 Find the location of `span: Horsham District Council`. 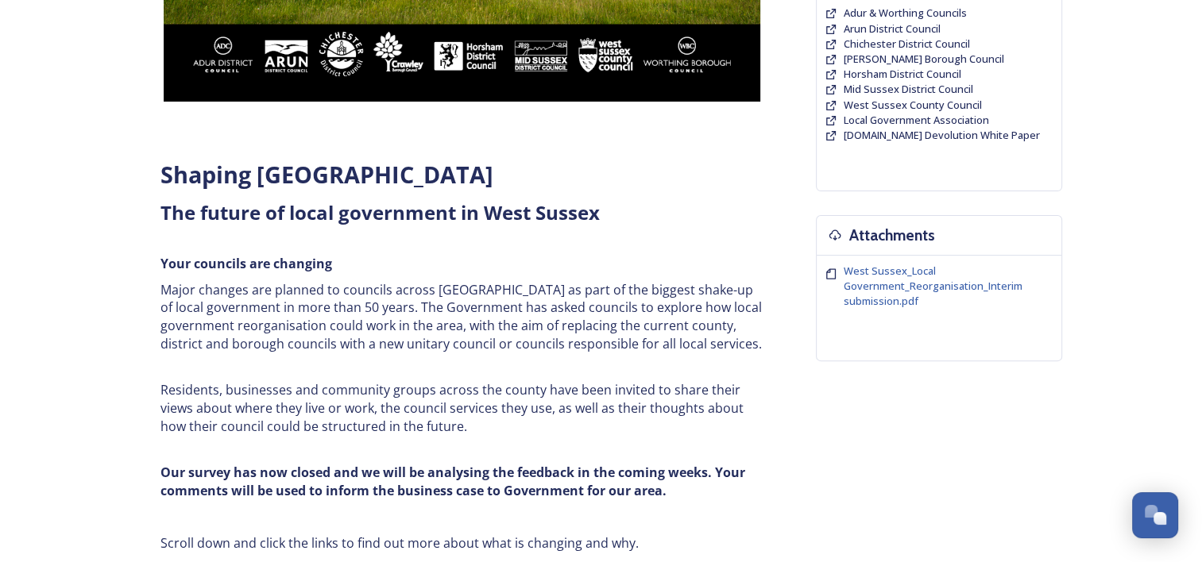

span: Horsham District Council is located at coordinates (902, 74).